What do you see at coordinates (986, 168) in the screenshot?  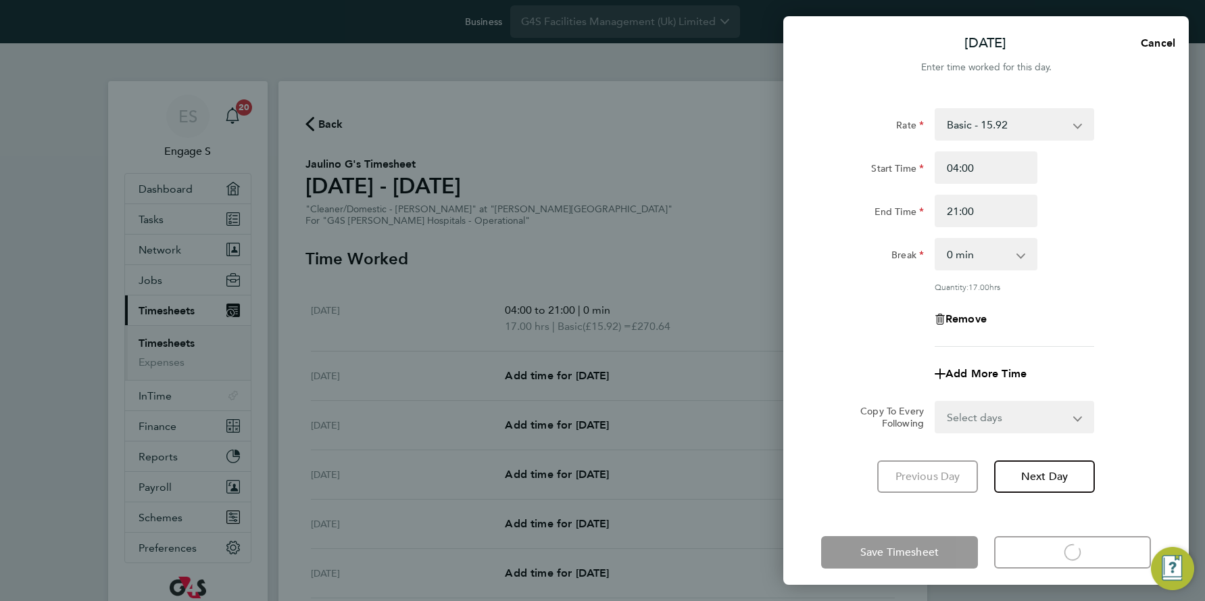 I see `input: E.g. 08:00` at bounding box center [986, 168].